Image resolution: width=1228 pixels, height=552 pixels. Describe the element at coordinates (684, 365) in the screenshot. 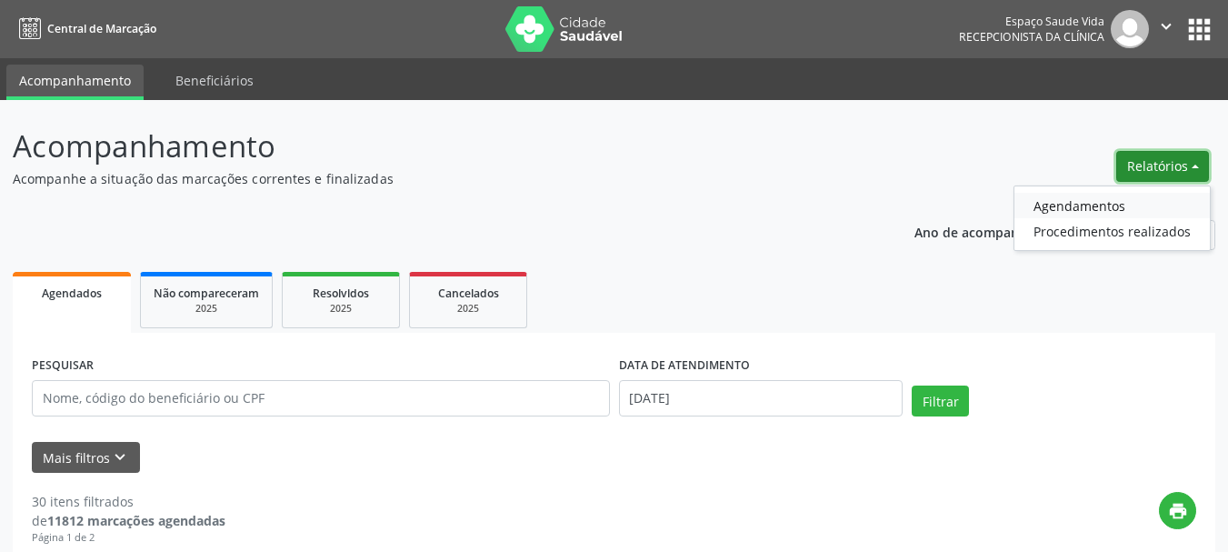

I see `label: DATA DE ATENDIMENTO` at that location.